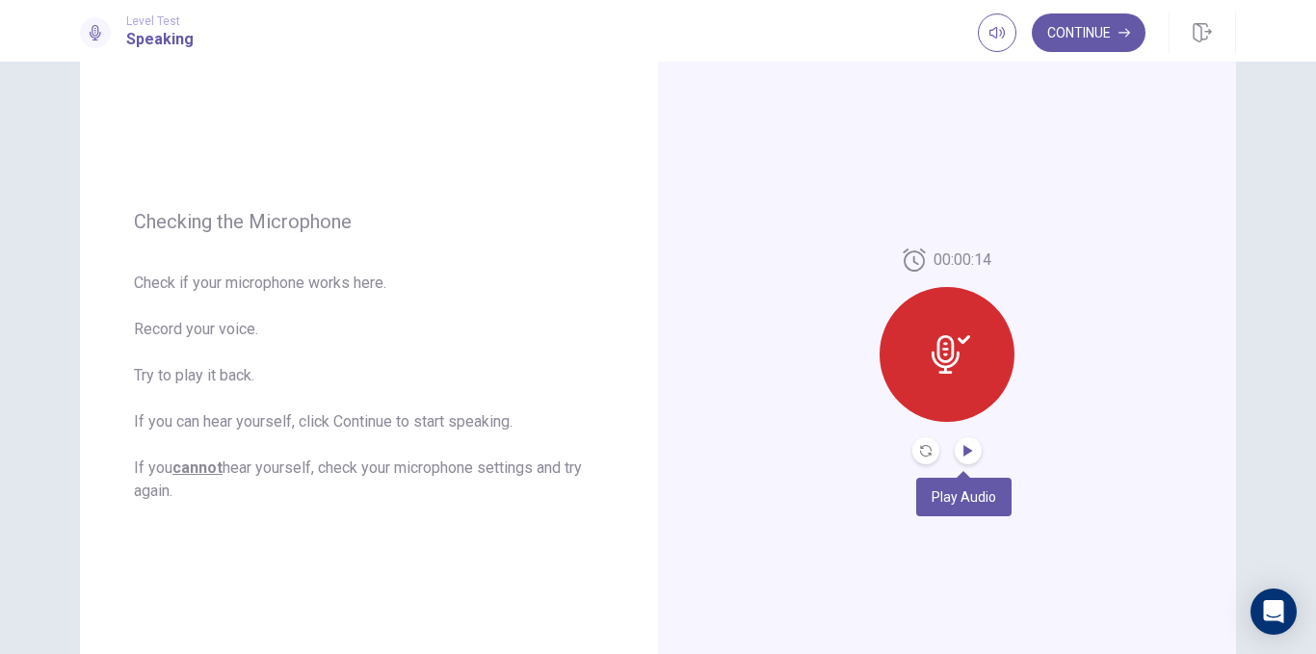 The height and width of the screenshot is (654, 1316). Describe the element at coordinates (197, 467) in the screenshot. I see `u: cannot` at that location.